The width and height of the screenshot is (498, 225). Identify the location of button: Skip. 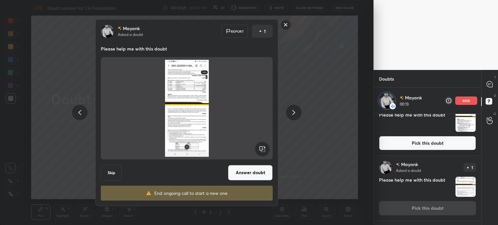
(111, 173).